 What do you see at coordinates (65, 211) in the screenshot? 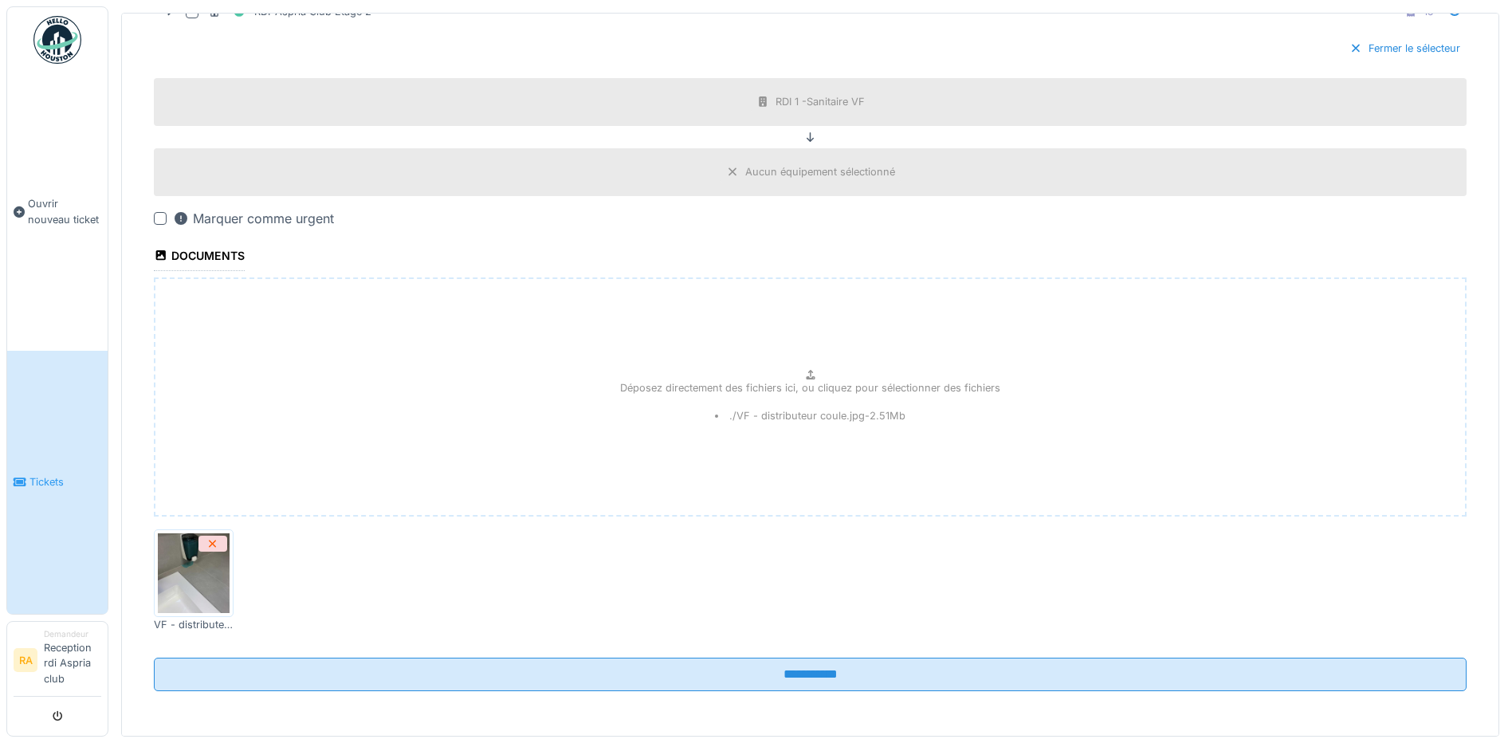
I see `span: Ouvrir nouveau ticket` at bounding box center [65, 211].